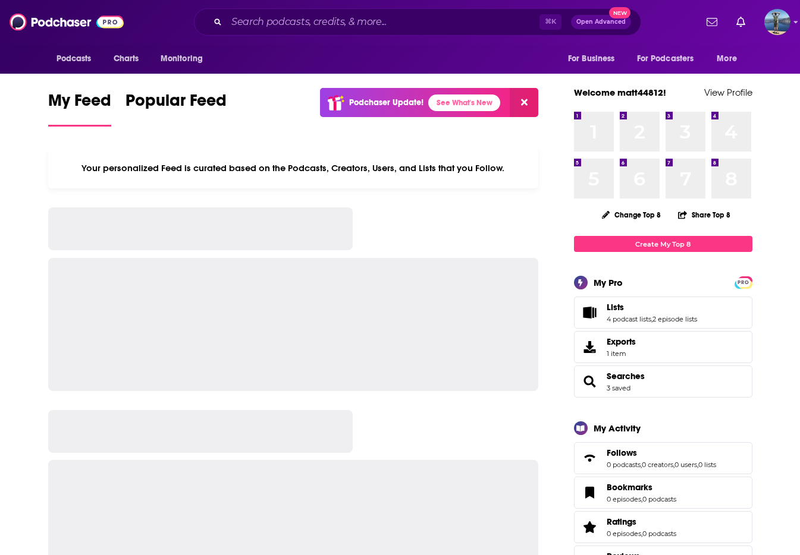 The width and height of the screenshot is (800, 555). I want to click on a: 0 lists, so click(707, 465).